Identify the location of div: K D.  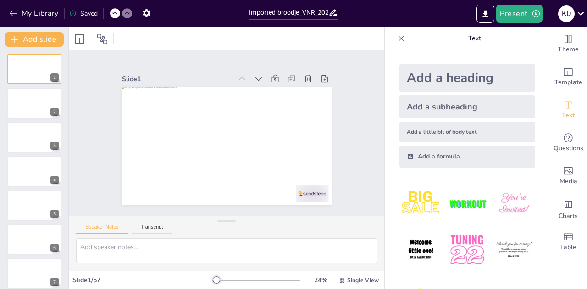
(566, 14).